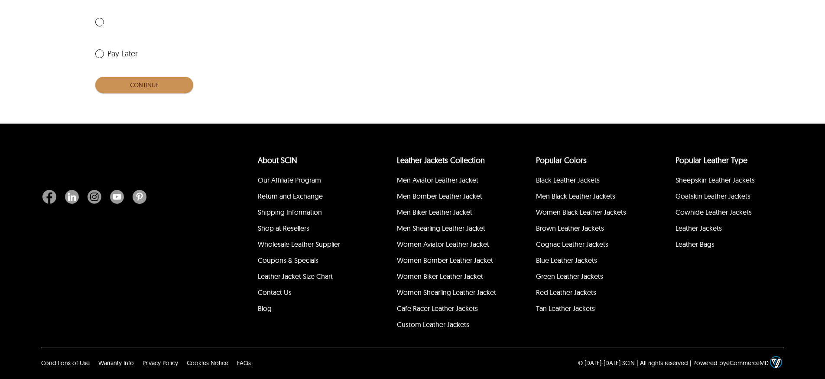 The image size is (825, 379). What do you see at coordinates (748, 363) in the screenshot?
I see `a: eCommerceMD` at bounding box center [748, 363].